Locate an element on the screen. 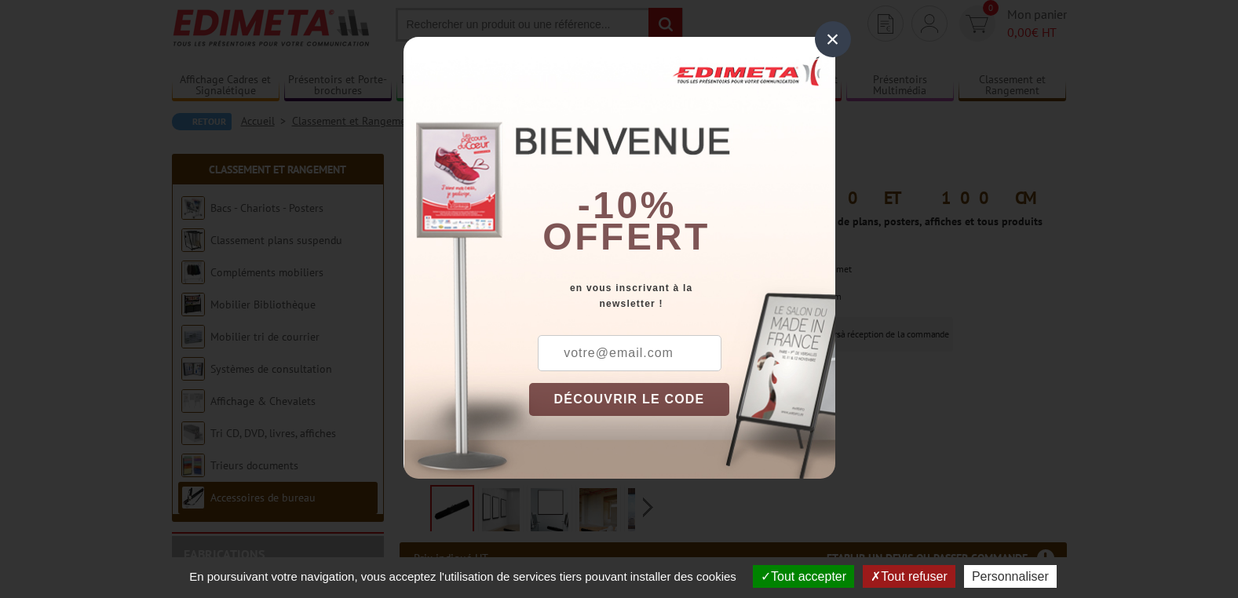  button: DÉCOUVRIR LE CODE is located at coordinates (630, 400).